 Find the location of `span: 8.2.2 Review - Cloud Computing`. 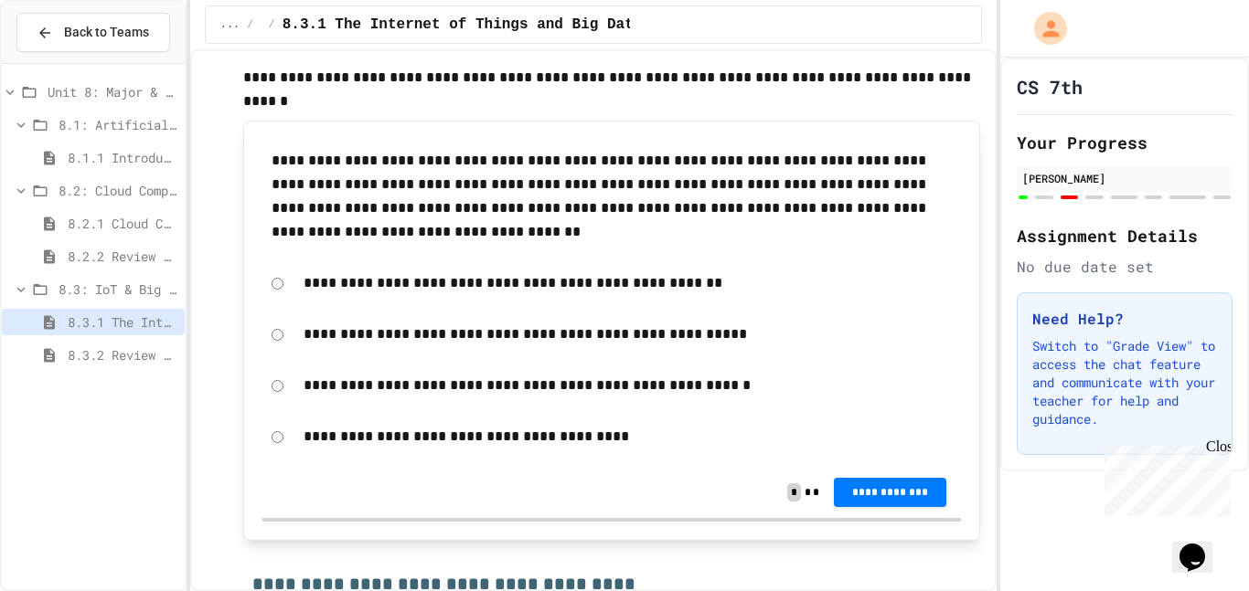

span: 8.2.2 Review - Cloud Computing is located at coordinates (122, 256).